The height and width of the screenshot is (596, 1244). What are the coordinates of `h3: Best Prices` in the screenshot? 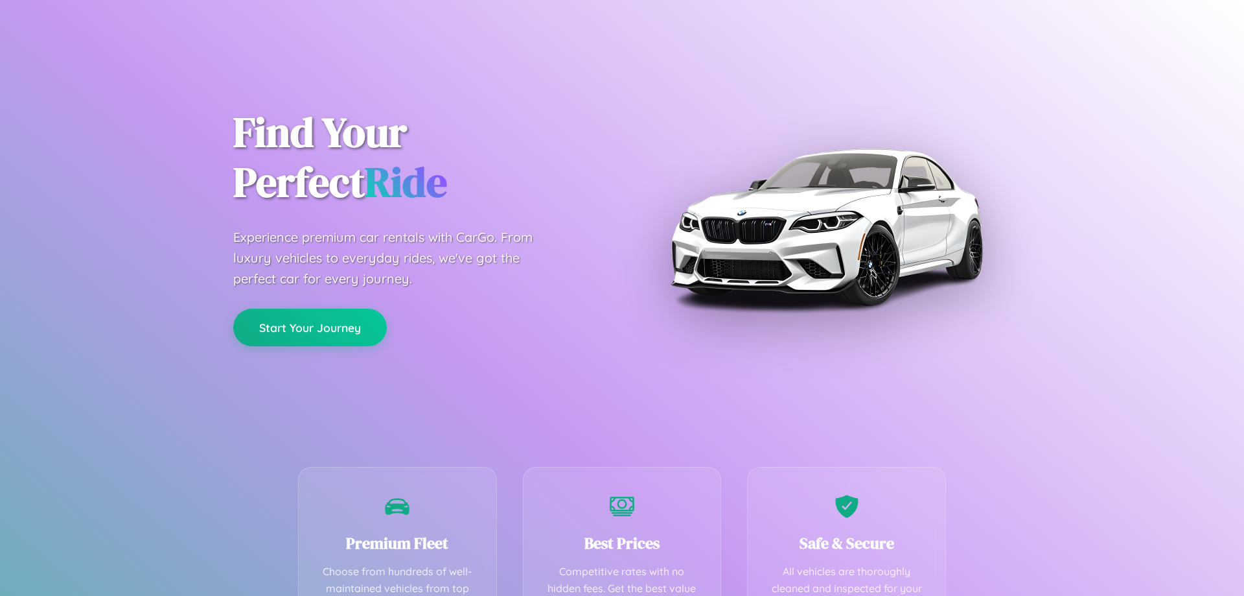 It's located at (622, 542).